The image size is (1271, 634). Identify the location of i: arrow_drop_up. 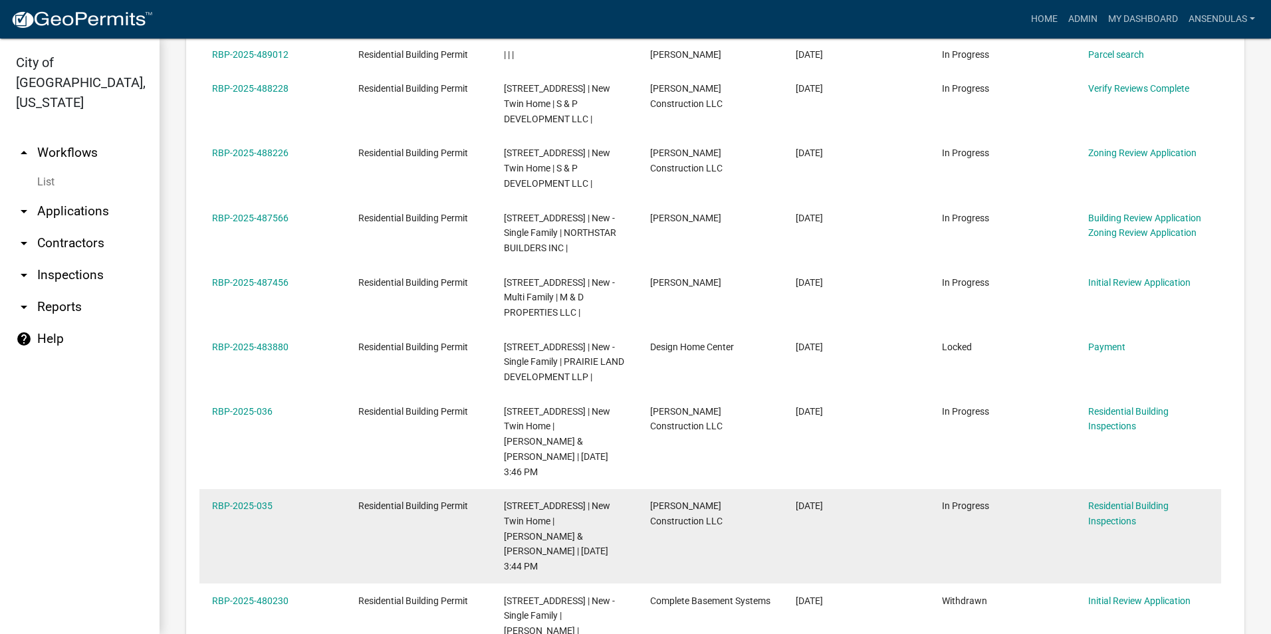
(24, 153).